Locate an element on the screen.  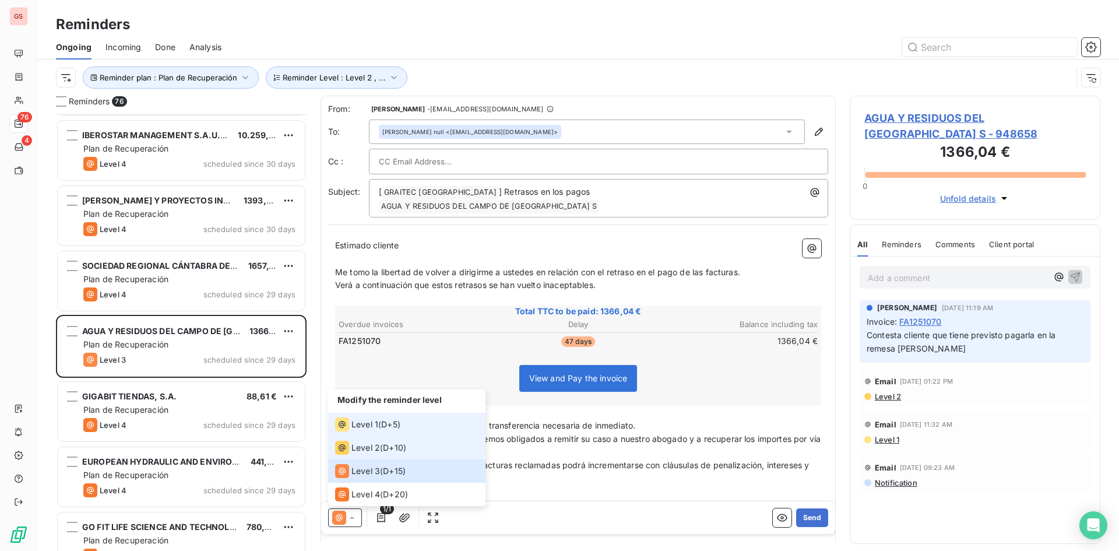
span: A título informativo, el importe de las facturas reclamadas podrá incrementarse con cláusulas de ... is located at coordinates (573, 471).